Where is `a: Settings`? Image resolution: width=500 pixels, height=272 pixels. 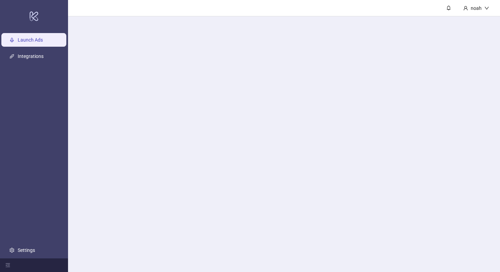
a: Settings is located at coordinates (26, 250).